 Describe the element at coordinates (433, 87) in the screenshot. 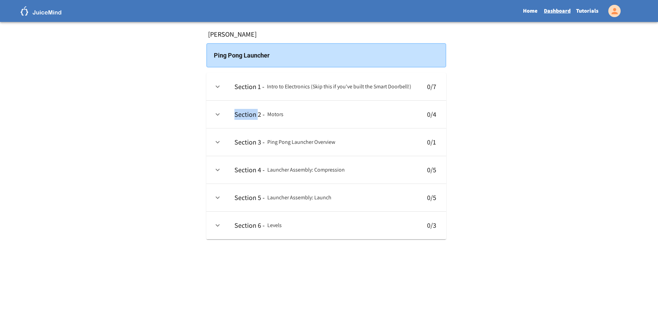

I see `h6: 0 / 7` at that location.